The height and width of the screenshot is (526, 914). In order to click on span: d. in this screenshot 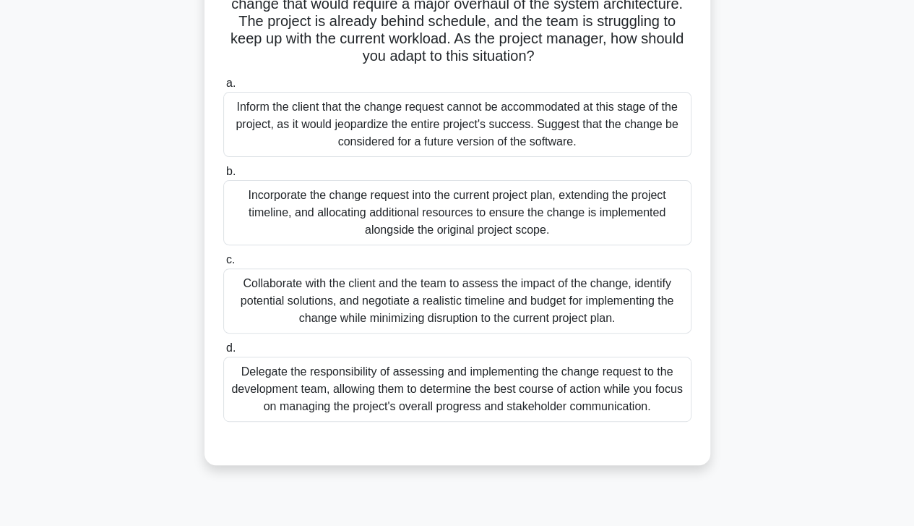, I will do `click(231, 347)`.